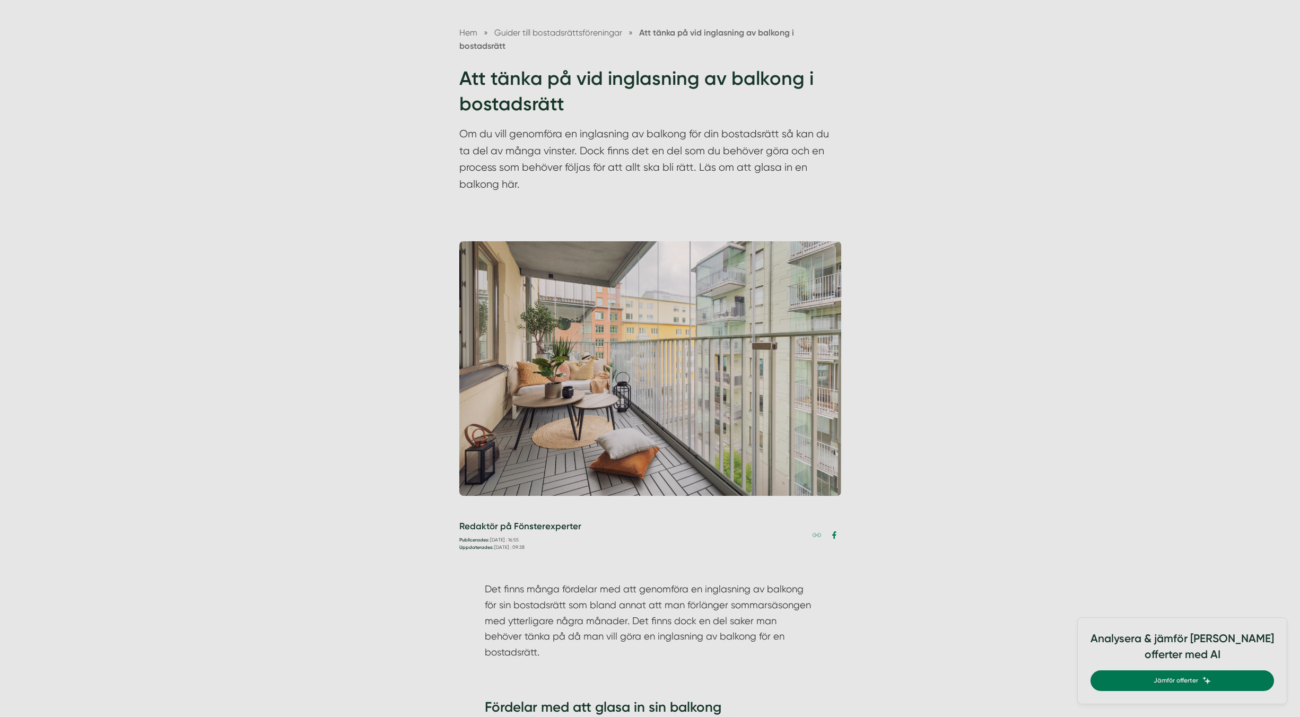  What do you see at coordinates (476, 547) in the screenshot?
I see `strong: Uppdaterades:` at bounding box center [476, 547].